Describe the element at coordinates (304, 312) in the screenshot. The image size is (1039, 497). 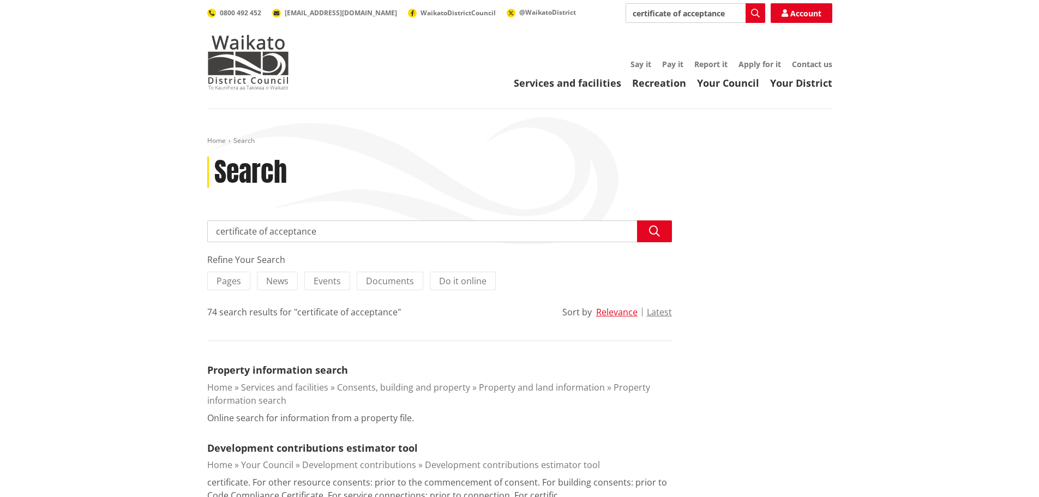
I see `div: 74 search results for "certificate of acceptance"` at that location.